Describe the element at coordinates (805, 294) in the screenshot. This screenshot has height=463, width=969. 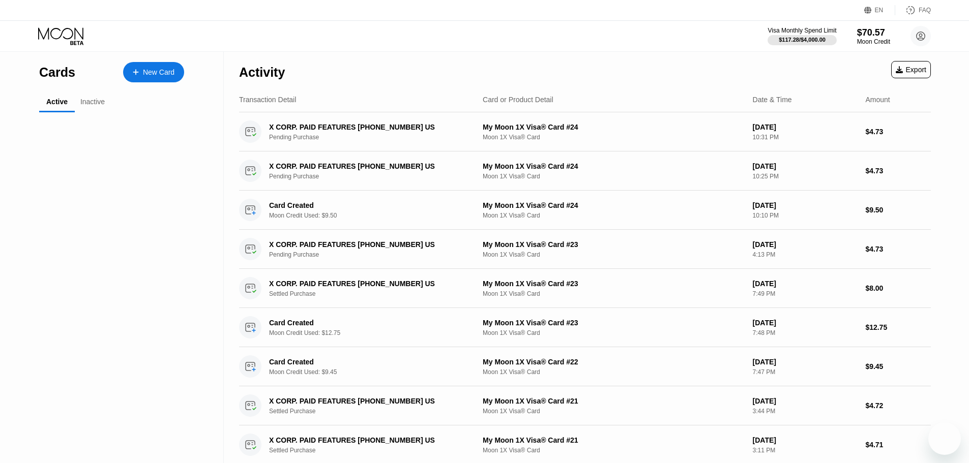
I see `div: 7:49 PM` at that location.